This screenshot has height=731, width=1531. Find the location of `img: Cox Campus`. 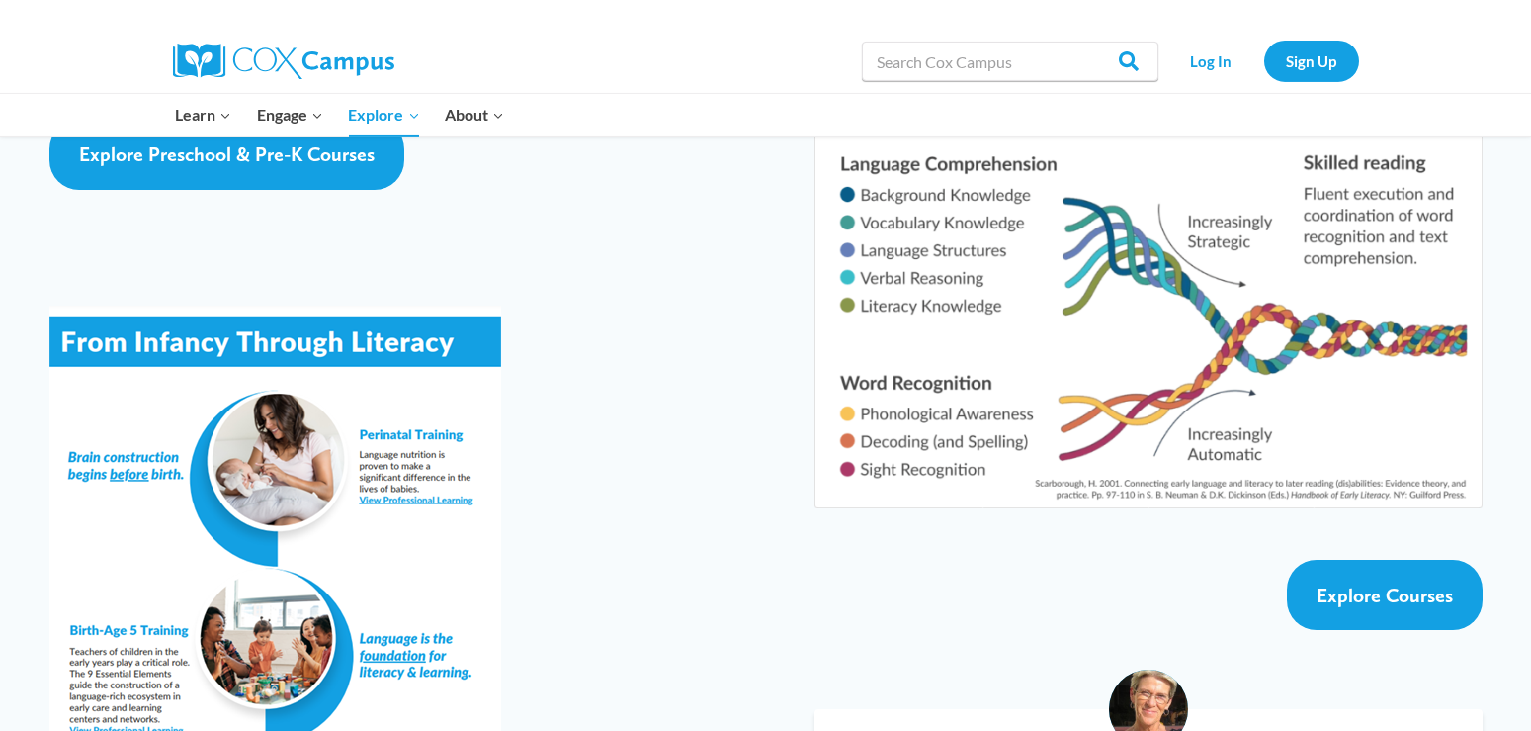

img: Cox Campus is located at coordinates (284, 61).